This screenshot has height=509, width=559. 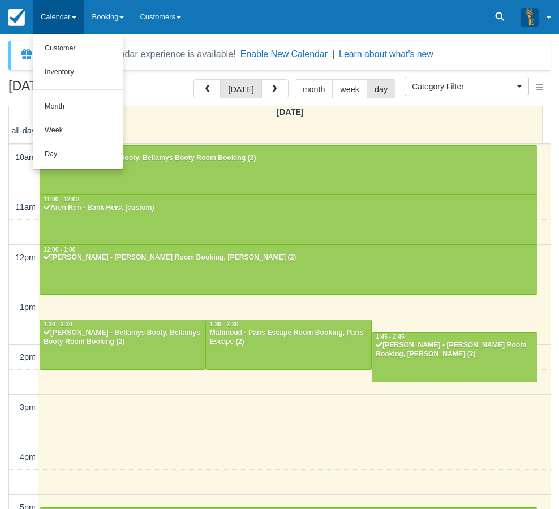 What do you see at coordinates (289, 220) in the screenshot?
I see `a: 11:00 - 12:00Aren Ren - Bank Heist (custom)` at bounding box center [289, 220].